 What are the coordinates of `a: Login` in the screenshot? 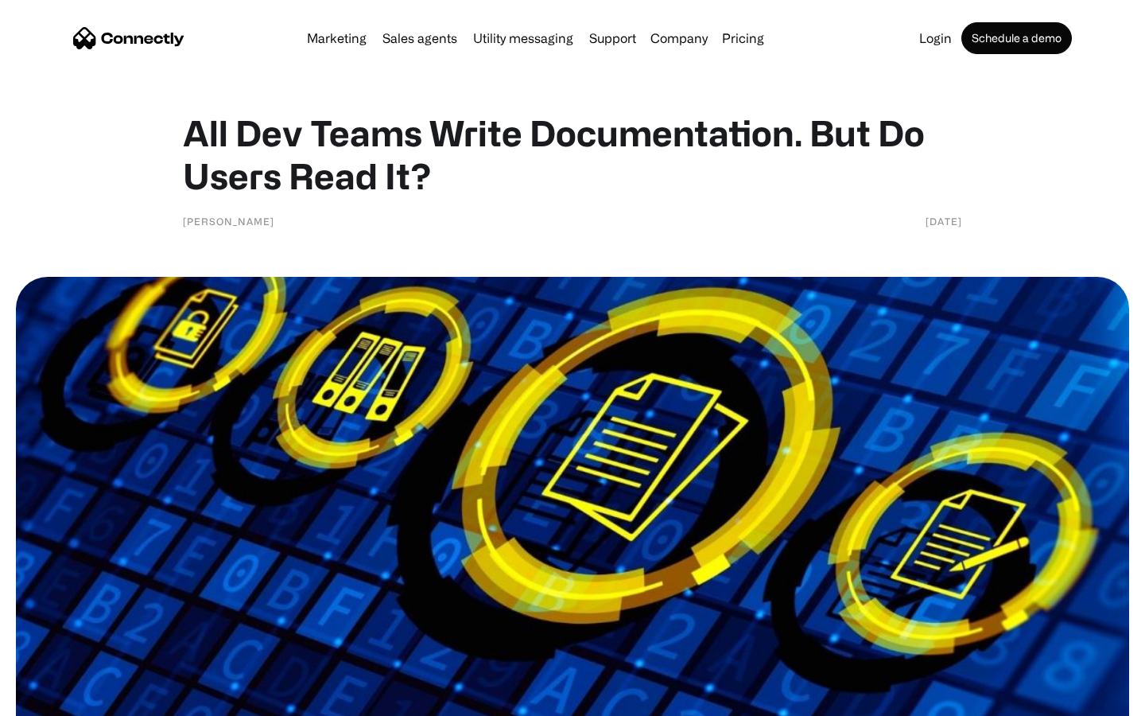 It's located at (935, 38).